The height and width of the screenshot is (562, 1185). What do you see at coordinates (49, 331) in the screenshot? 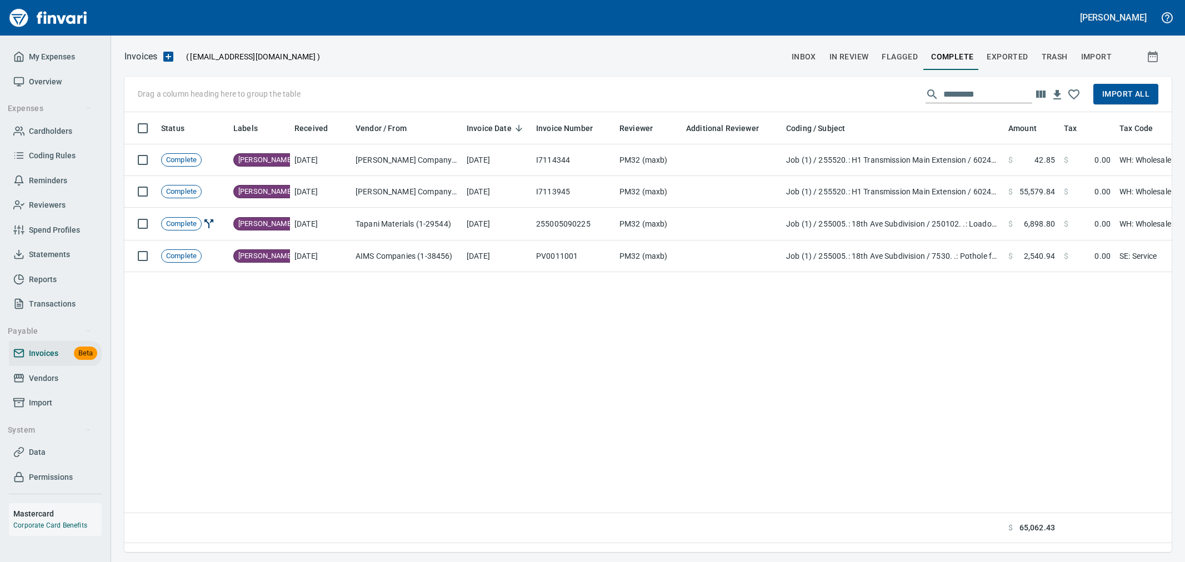
I see `button: Payable` at bounding box center [49, 331].